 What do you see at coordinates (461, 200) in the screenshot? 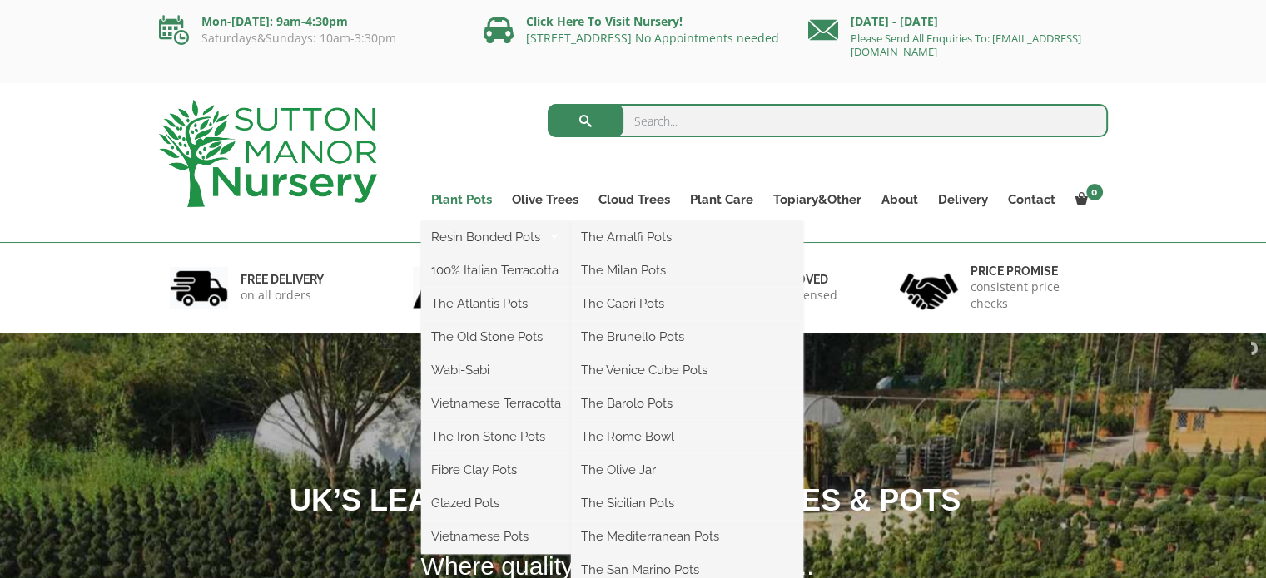
I see `a: Plant Pots` at bounding box center [461, 200].